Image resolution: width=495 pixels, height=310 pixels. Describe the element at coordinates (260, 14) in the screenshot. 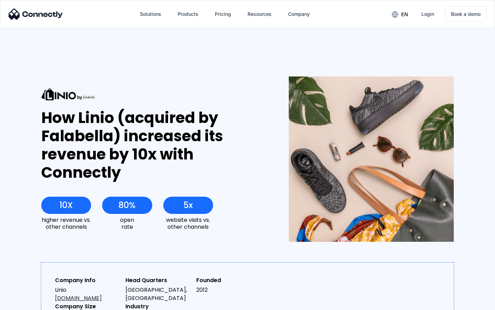

I see `div: Resources` at that location.